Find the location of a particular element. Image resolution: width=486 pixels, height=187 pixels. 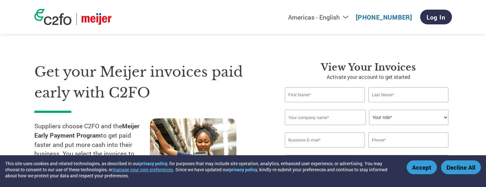

div: Inavlid Email Address is located at coordinates (325, 150).